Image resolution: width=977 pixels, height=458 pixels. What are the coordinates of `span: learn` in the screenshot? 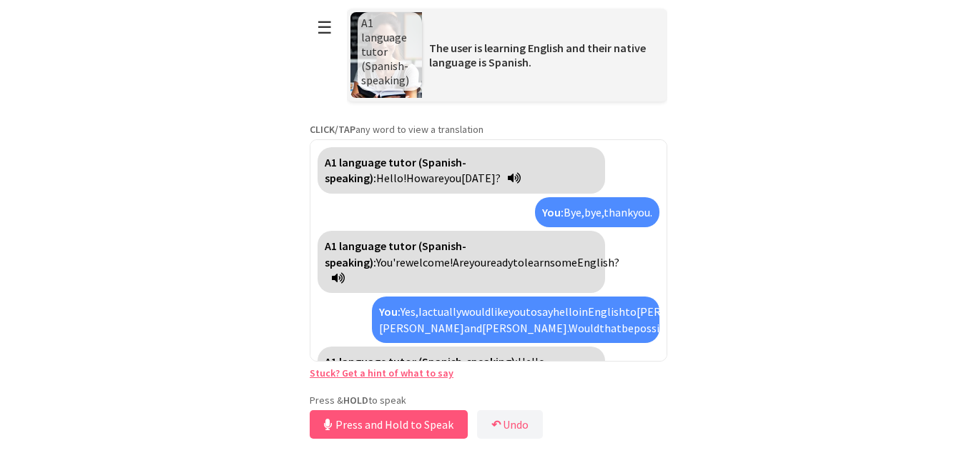 It's located at (537, 262).